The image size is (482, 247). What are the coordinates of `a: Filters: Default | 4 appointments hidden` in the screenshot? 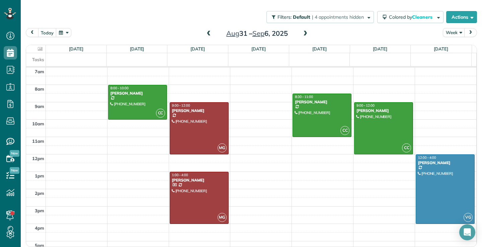 It's located at (318, 17).